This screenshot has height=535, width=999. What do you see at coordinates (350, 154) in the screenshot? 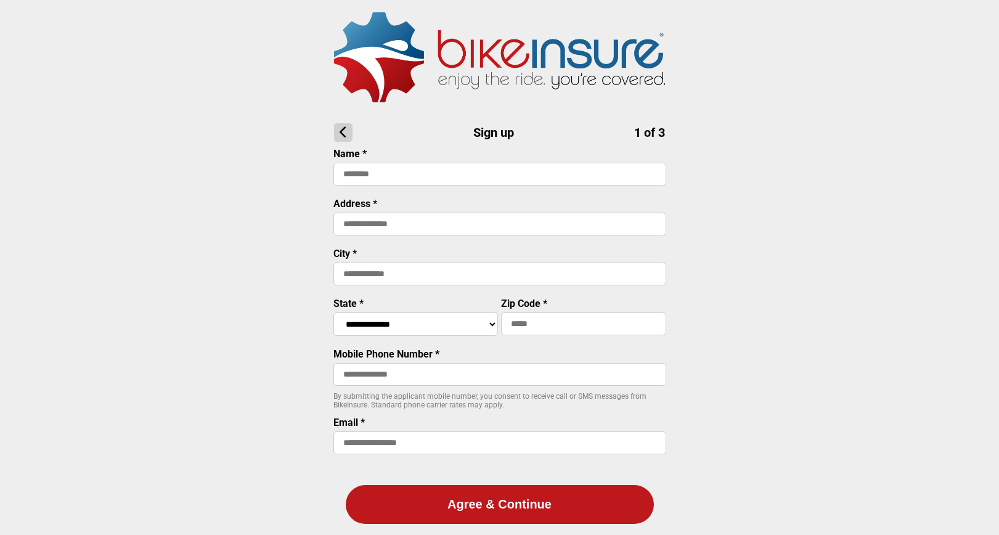
I see `label: Name *` at bounding box center [350, 154].